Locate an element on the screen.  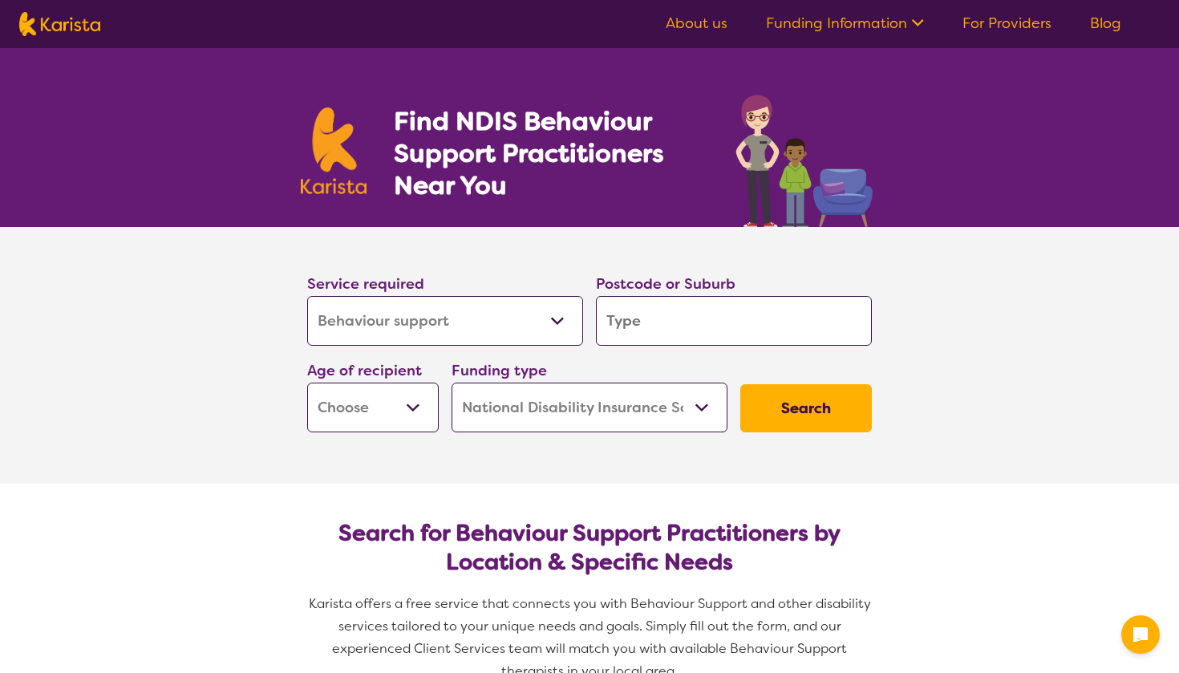
label: Funding type is located at coordinates (499, 370).